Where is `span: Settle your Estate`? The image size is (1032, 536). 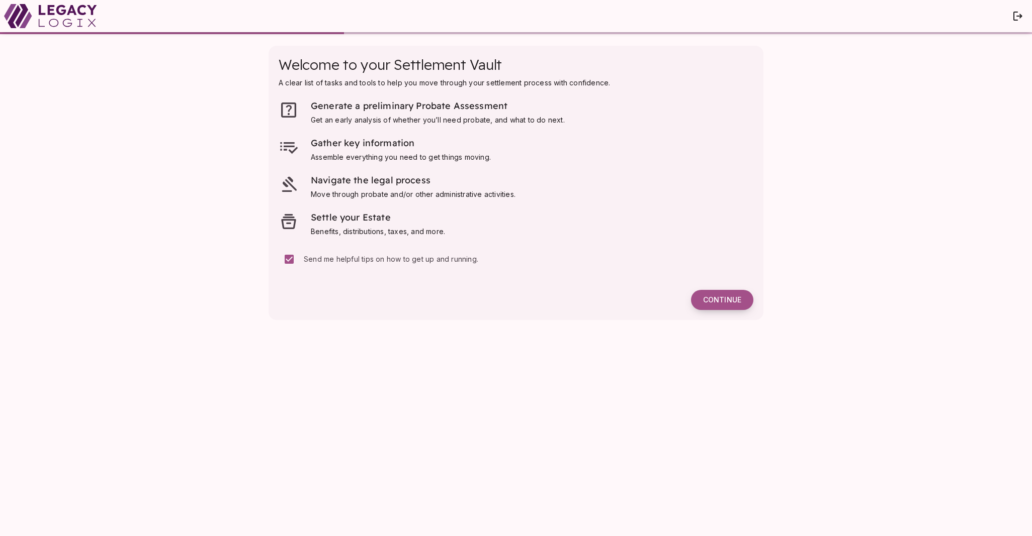 span: Settle your Estate is located at coordinates (350, 217).